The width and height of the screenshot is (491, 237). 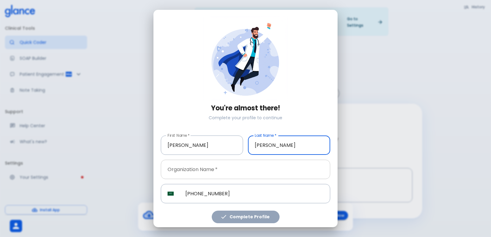 What do you see at coordinates (289, 145) in the screenshot?
I see `input: Enter your last name` at bounding box center [289, 145].